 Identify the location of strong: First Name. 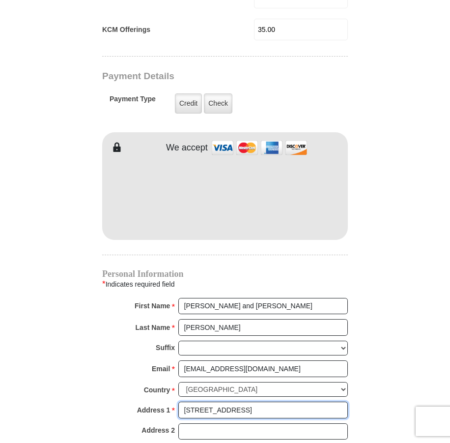
(152, 306).